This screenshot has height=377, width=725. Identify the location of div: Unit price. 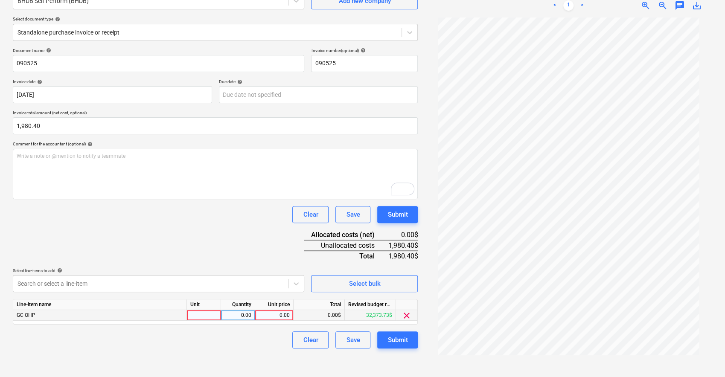
(274, 305).